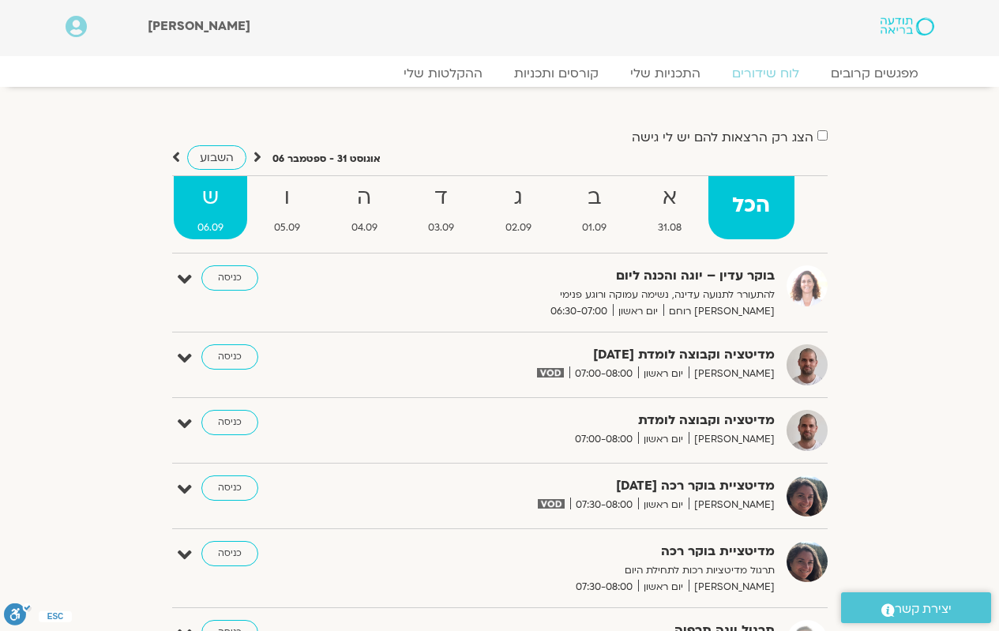  I want to click on nav: Menu, so click(500, 73).